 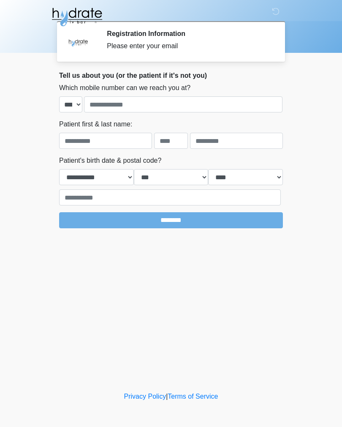 What do you see at coordinates (189, 46) in the screenshot?
I see `div: Please enter your email` at bounding box center [189, 46].